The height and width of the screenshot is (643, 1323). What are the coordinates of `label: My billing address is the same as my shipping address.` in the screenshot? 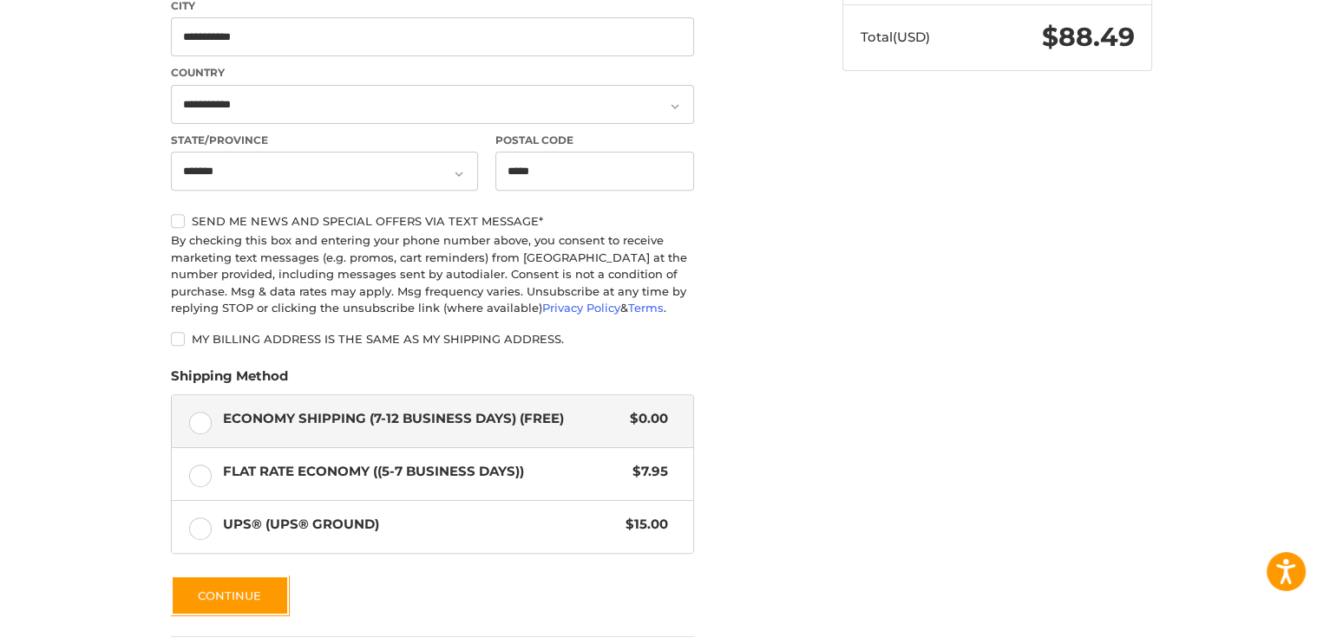 It's located at (432, 339).